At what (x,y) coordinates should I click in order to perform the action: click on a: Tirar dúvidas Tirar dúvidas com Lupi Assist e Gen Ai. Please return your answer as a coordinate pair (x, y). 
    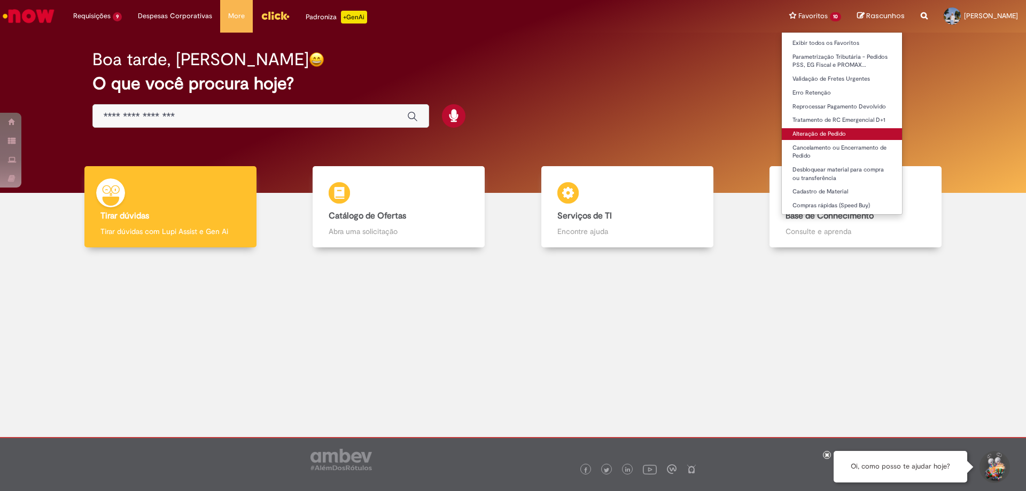
    Looking at the image, I should click on (170, 207).